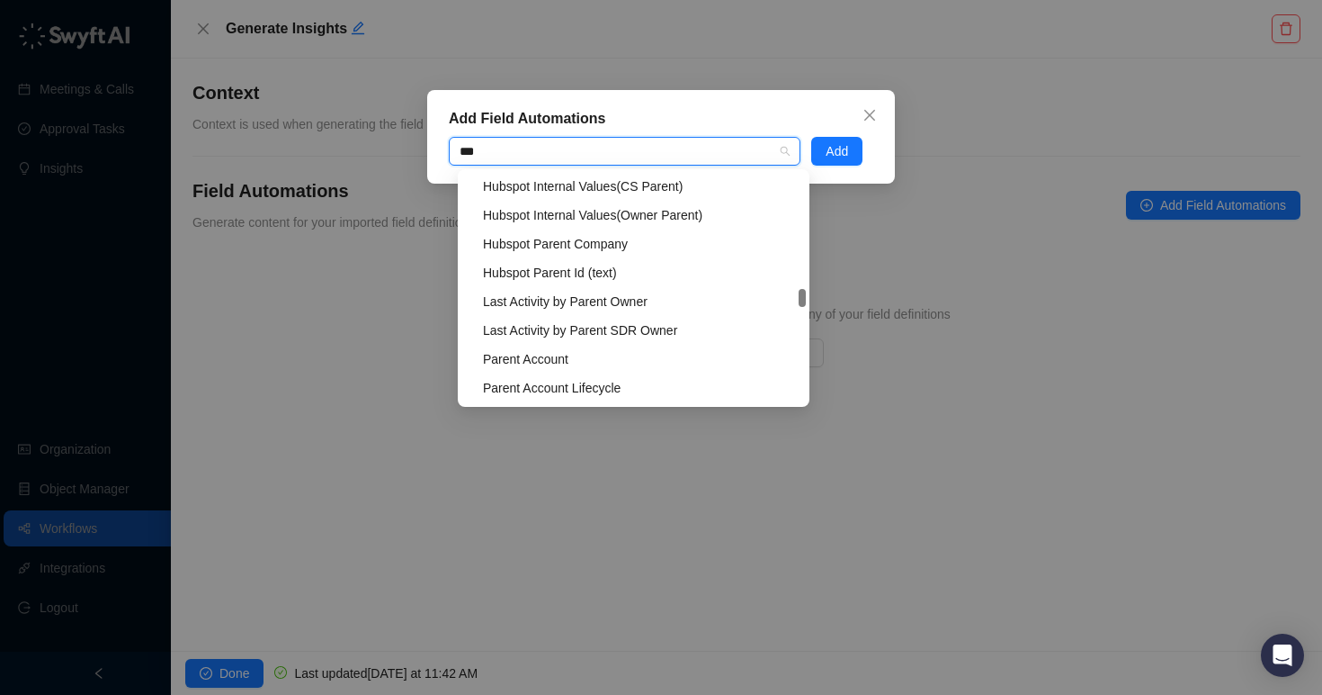 This screenshot has height=695, width=1322. What do you see at coordinates (870, 115) in the screenshot?
I see `button: Close` at bounding box center [870, 115].